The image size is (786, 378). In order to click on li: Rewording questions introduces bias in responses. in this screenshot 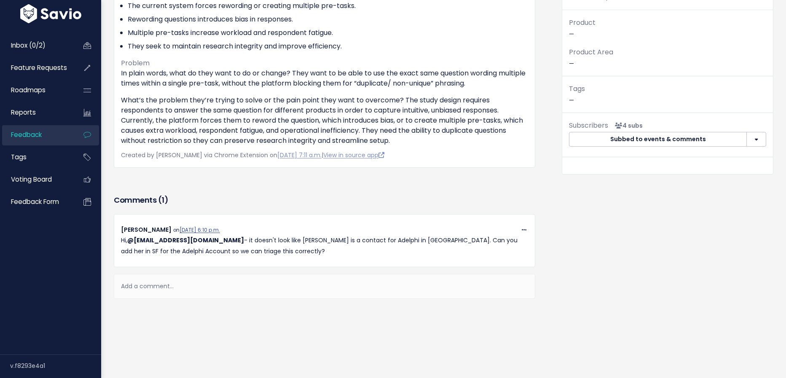, I will do `click(328, 19)`.